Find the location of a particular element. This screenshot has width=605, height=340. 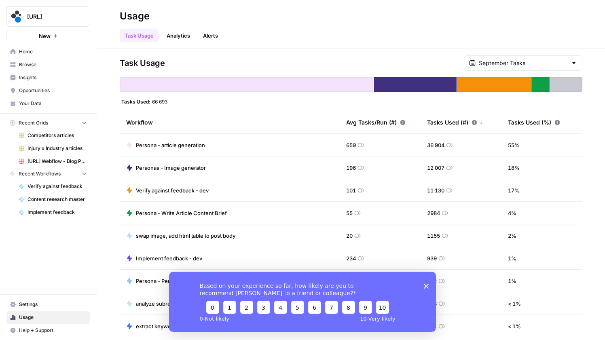

a: Content research master is located at coordinates (53, 199).